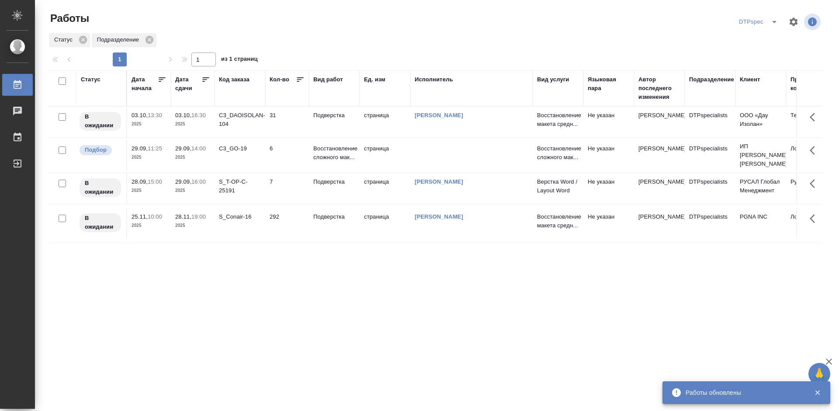 This screenshot has height=411, width=839. I want to click on td: Технический, so click(811, 122).